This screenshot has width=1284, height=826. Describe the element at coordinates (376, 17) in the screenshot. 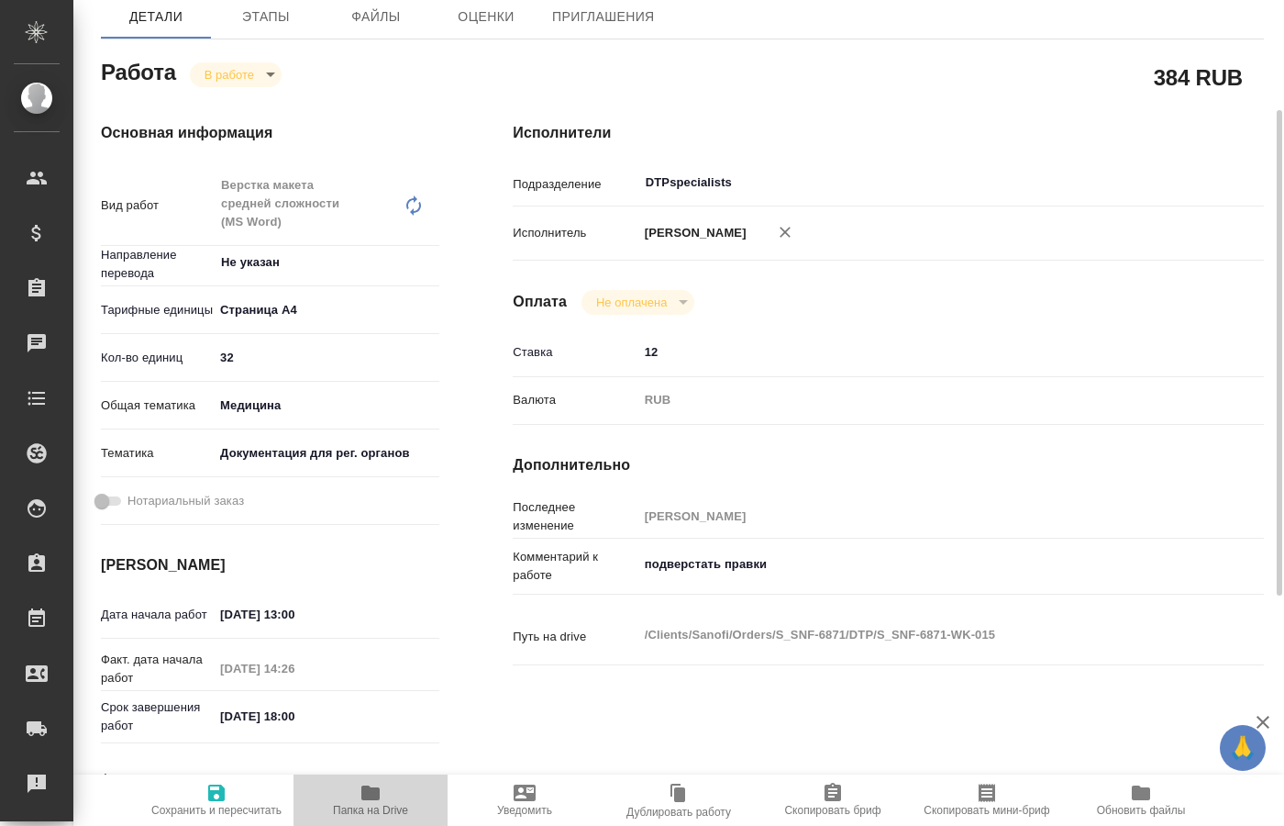

I see `span: Файлы` at that location.